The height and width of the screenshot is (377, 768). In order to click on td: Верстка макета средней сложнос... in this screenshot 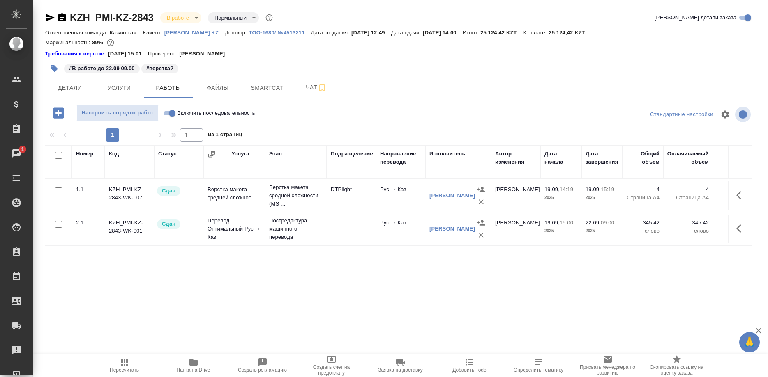, I will do `click(234, 196)`.